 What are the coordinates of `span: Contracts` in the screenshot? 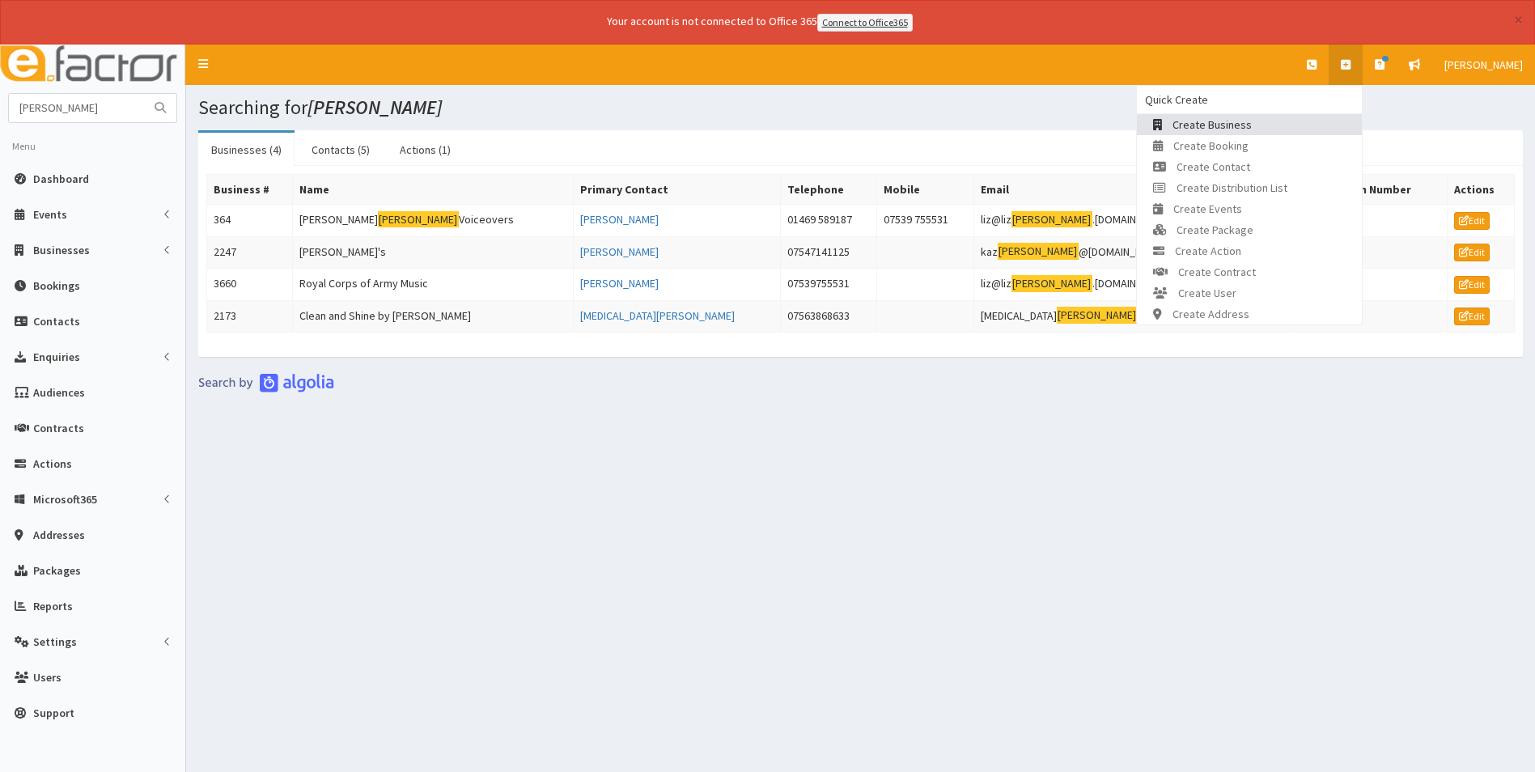 It's located at (58, 428).